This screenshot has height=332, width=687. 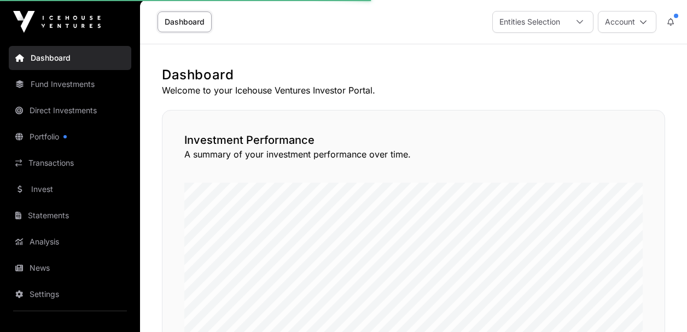 What do you see at coordinates (413, 75) in the screenshot?
I see `h1: Dashboard` at bounding box center [413, 75].